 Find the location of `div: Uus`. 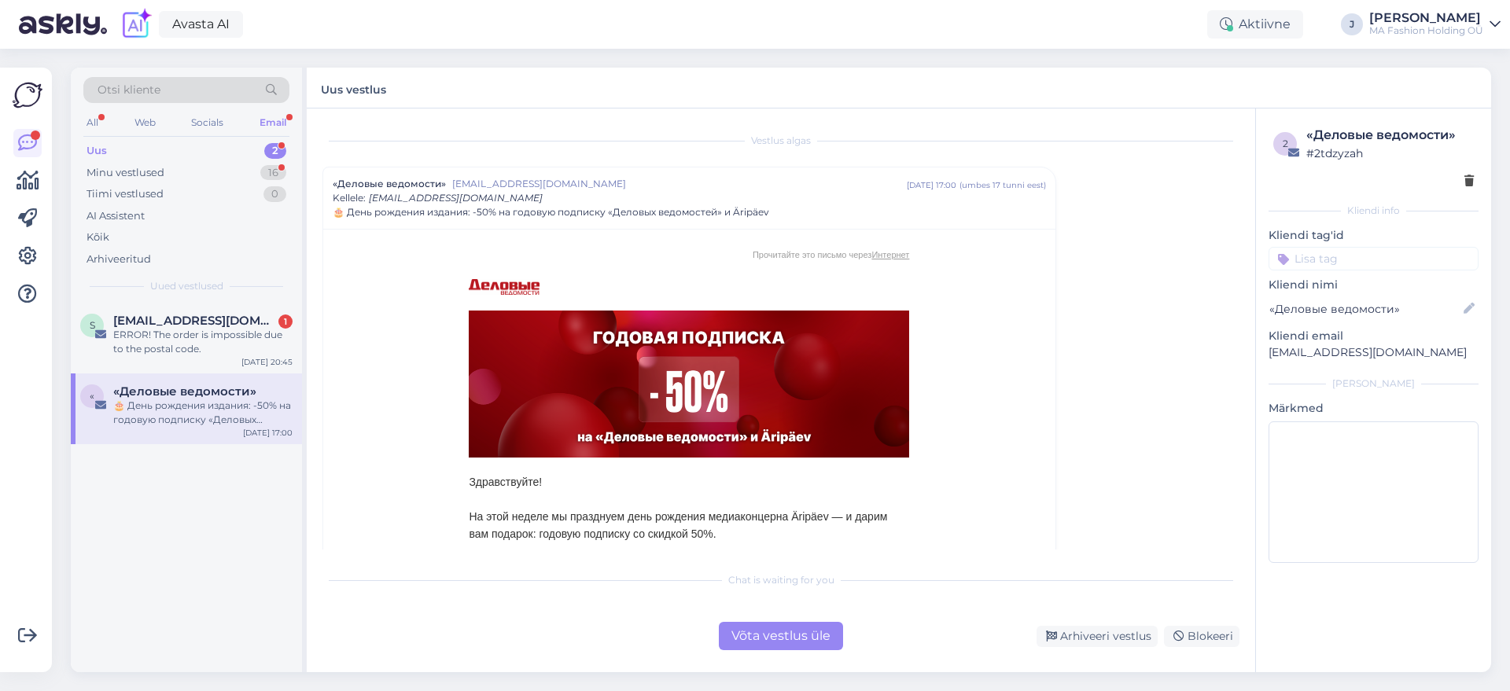

div: Uus is located at coordinates (97, 151).